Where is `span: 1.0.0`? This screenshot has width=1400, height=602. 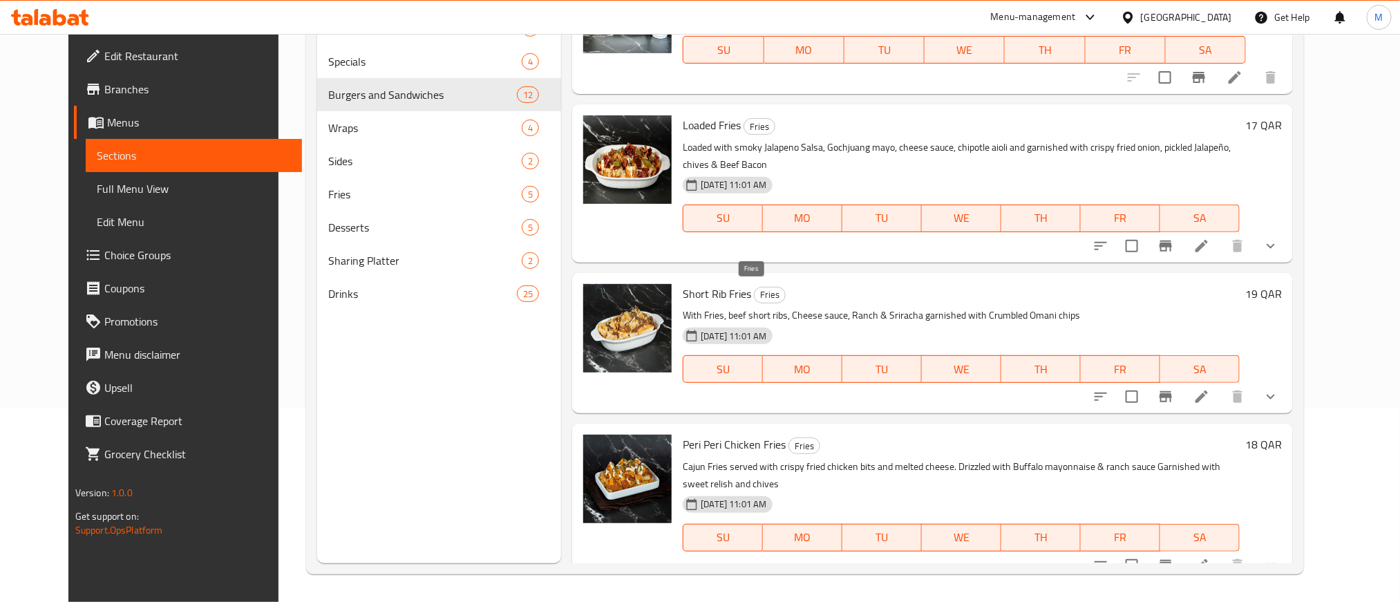
span: 1.0.0 is located at coordinates (122, 493).